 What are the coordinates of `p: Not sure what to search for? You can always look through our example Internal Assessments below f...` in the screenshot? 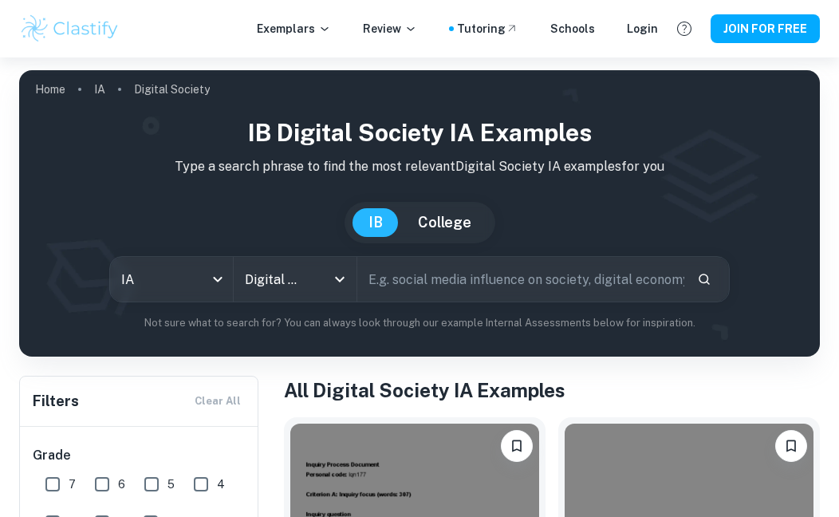 It's located at (420, 323).